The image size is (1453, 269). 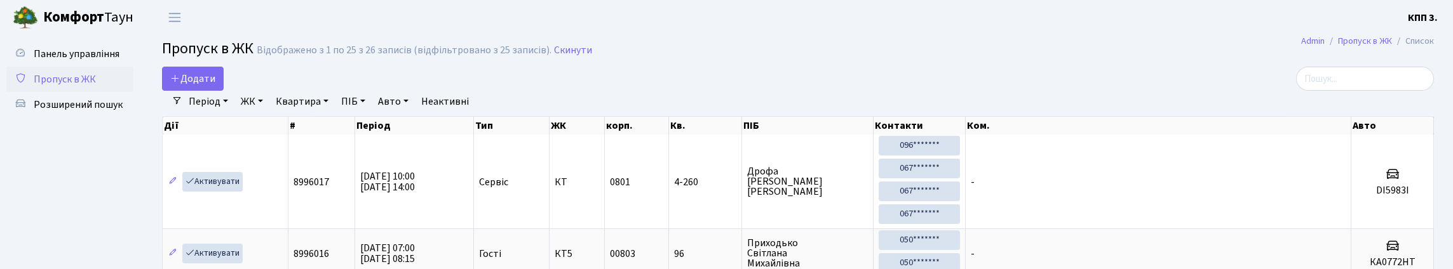 What do you see at coordinates (1422, 18) in the screenshot?
I see `b: КПП 3.` at bounding box center [1422, 18].